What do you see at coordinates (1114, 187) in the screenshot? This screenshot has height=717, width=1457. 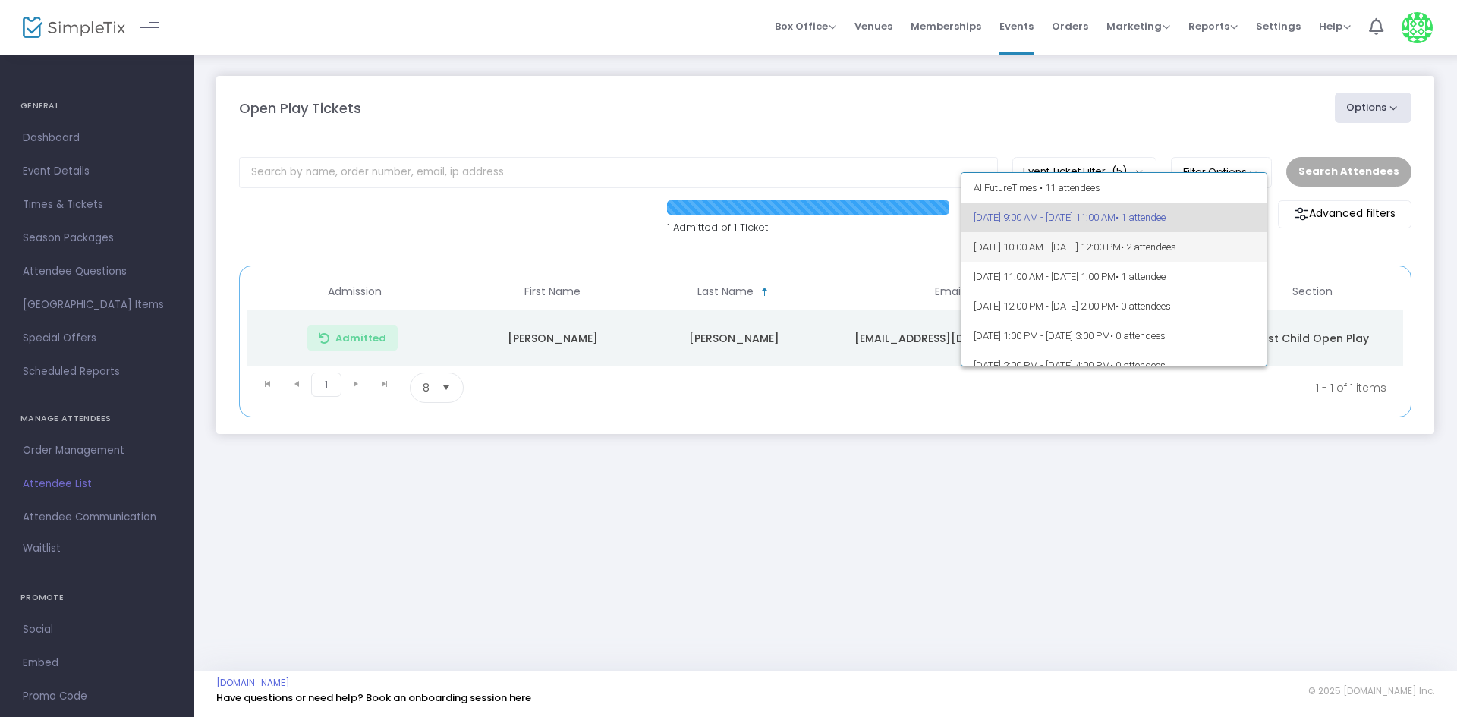 I see `span: All Future Times • 11 attendees` at bounding box center [1114, 187].